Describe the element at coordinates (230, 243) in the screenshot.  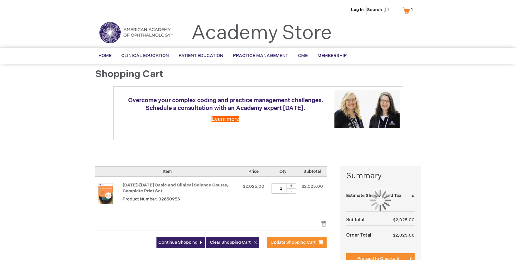
I see `span: Clear Shopping Cart` at that location.